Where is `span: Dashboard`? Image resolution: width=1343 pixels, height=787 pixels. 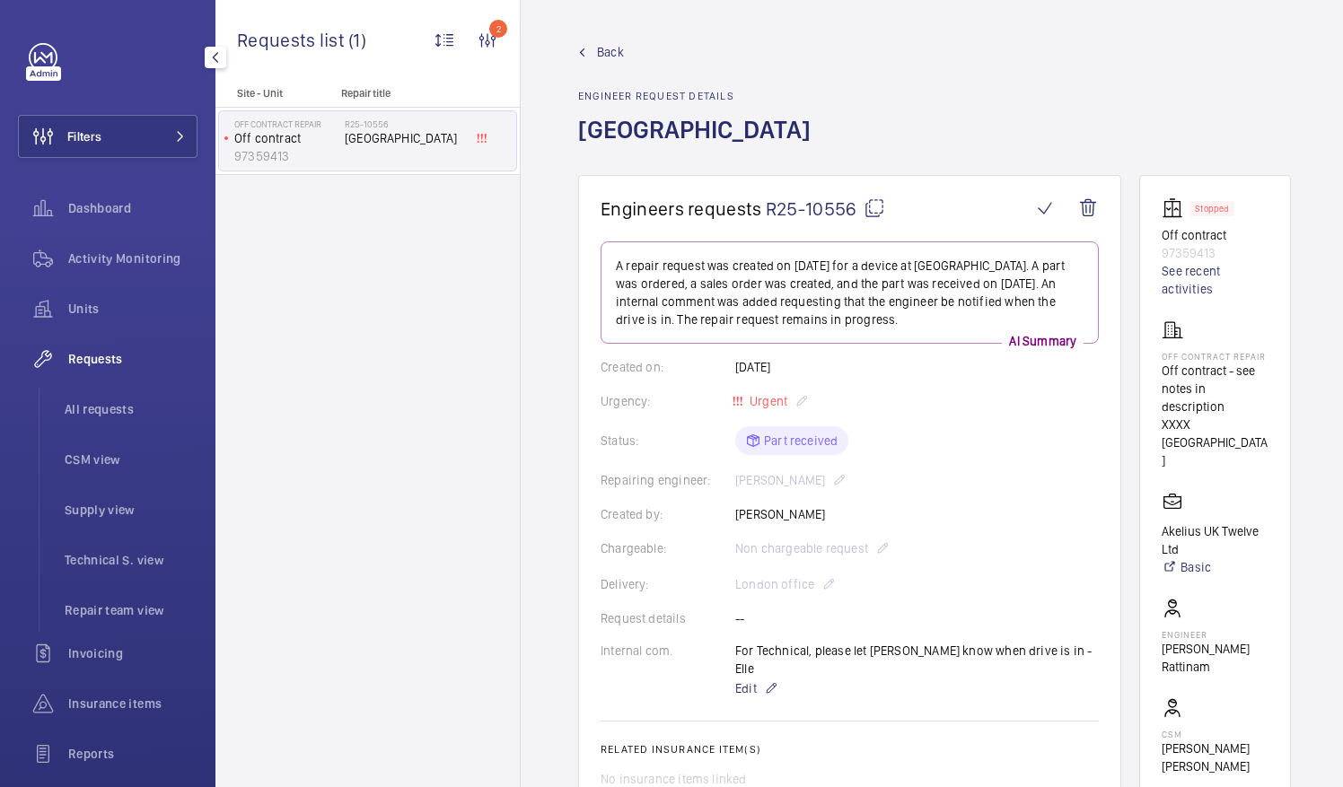
span: Dashboard is located at coordinates (133, 208).